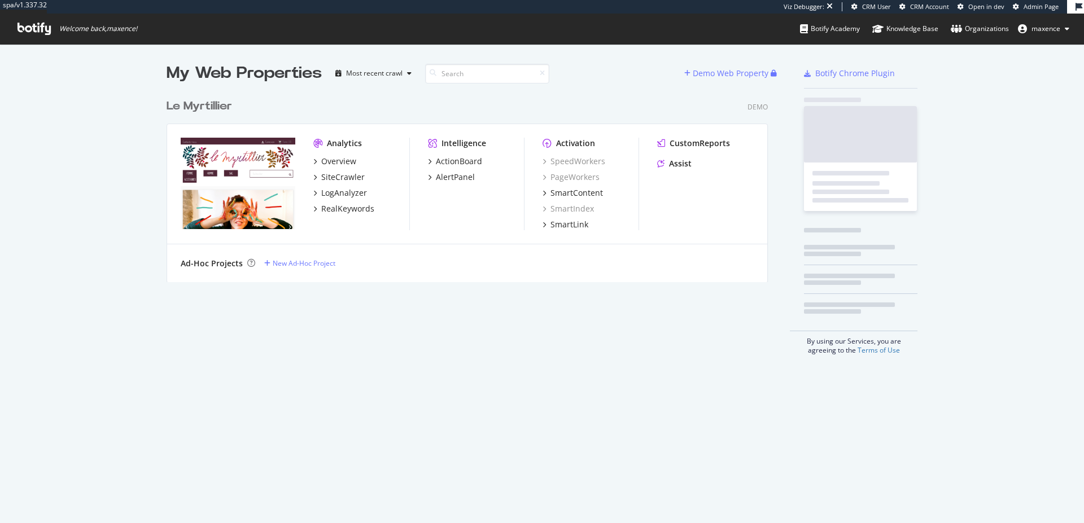  I want to click on div: SmartLink, so click(569, 225).